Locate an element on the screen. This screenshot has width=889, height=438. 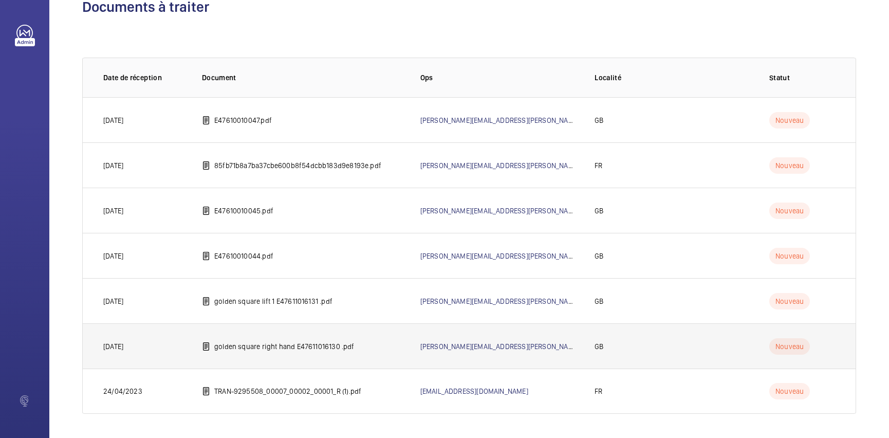
p: E47610010044.pdf is located at coordinates (244, 256).